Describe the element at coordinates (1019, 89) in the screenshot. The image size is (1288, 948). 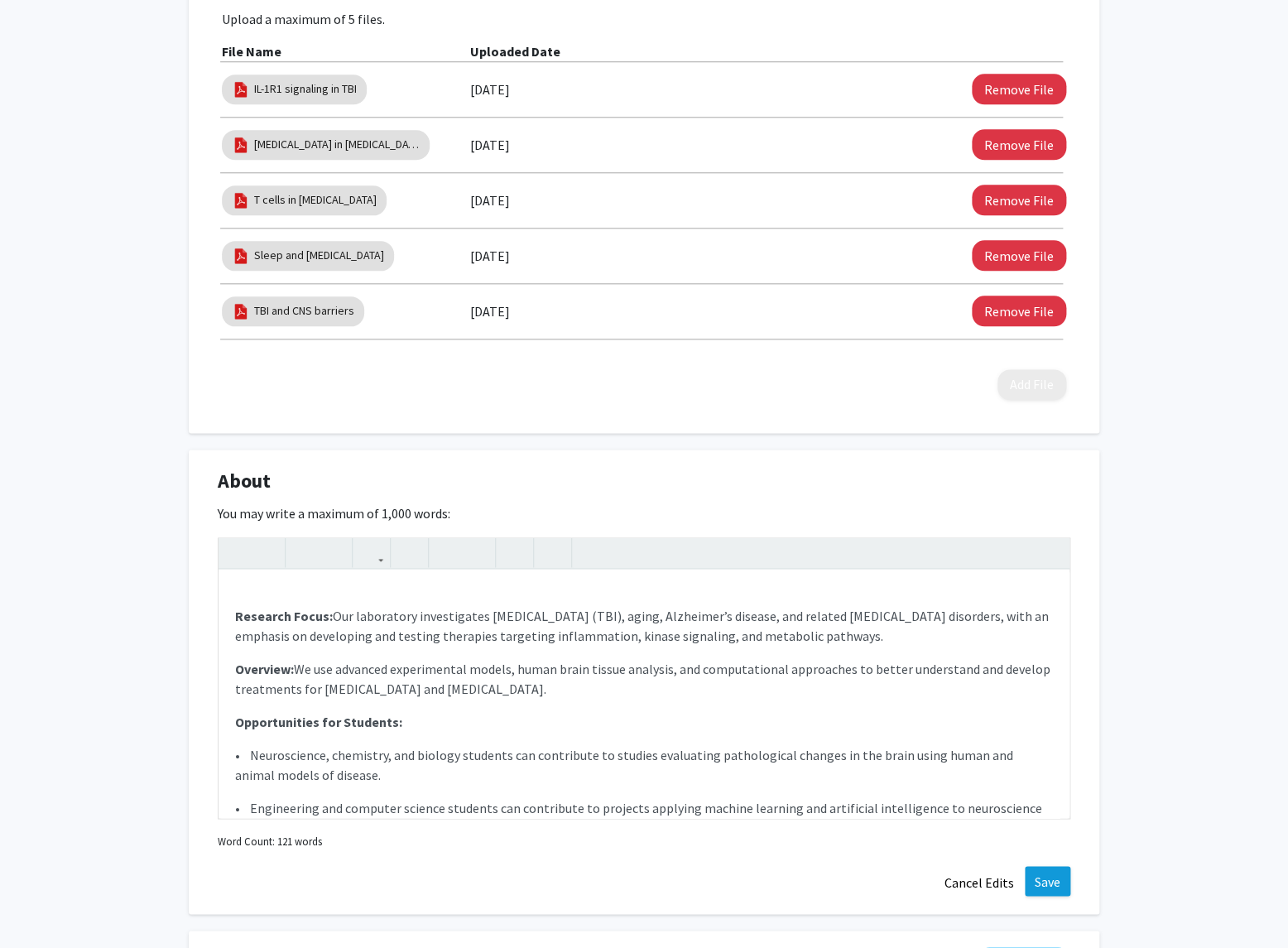
I see `button: Remove IL-1R1 signaling in TBI File` at that location.